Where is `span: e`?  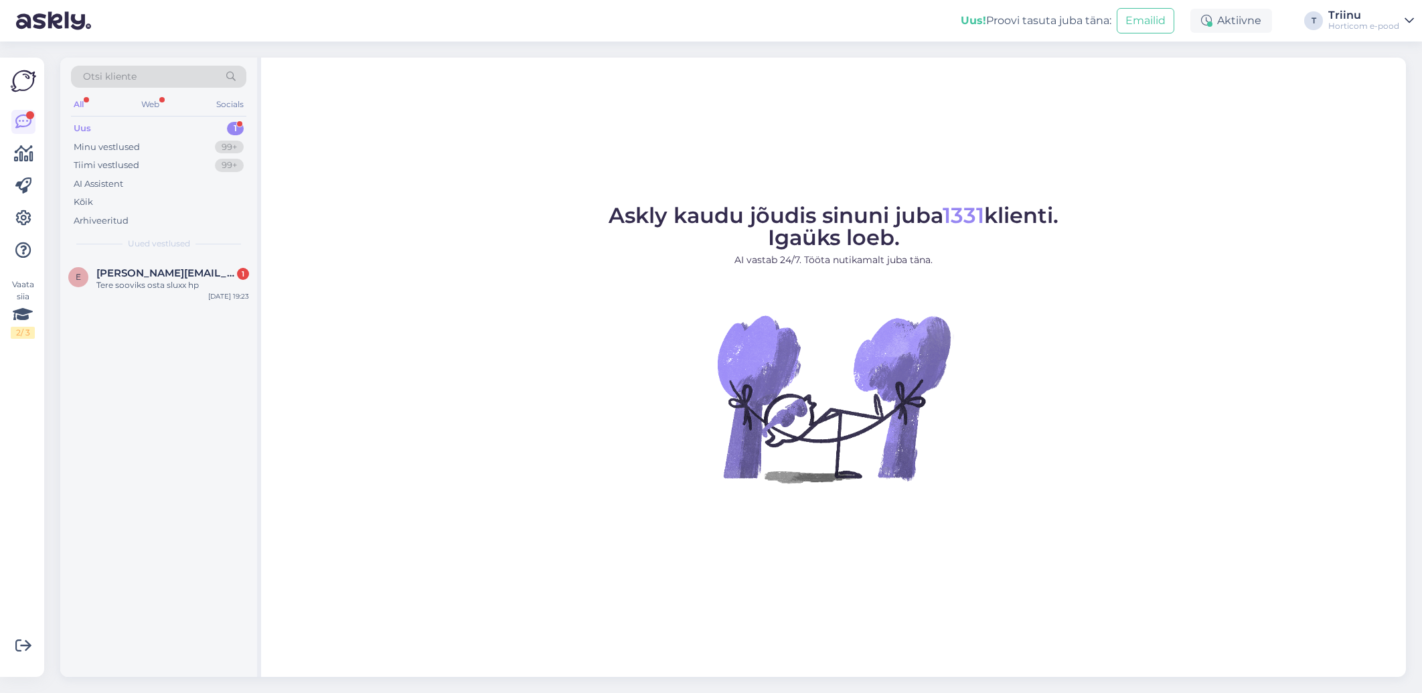 span: e is located at coordinates (78, 277).